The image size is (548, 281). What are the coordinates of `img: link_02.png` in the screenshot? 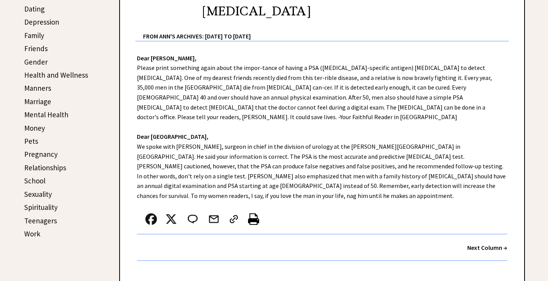 It's located at (234, 219).